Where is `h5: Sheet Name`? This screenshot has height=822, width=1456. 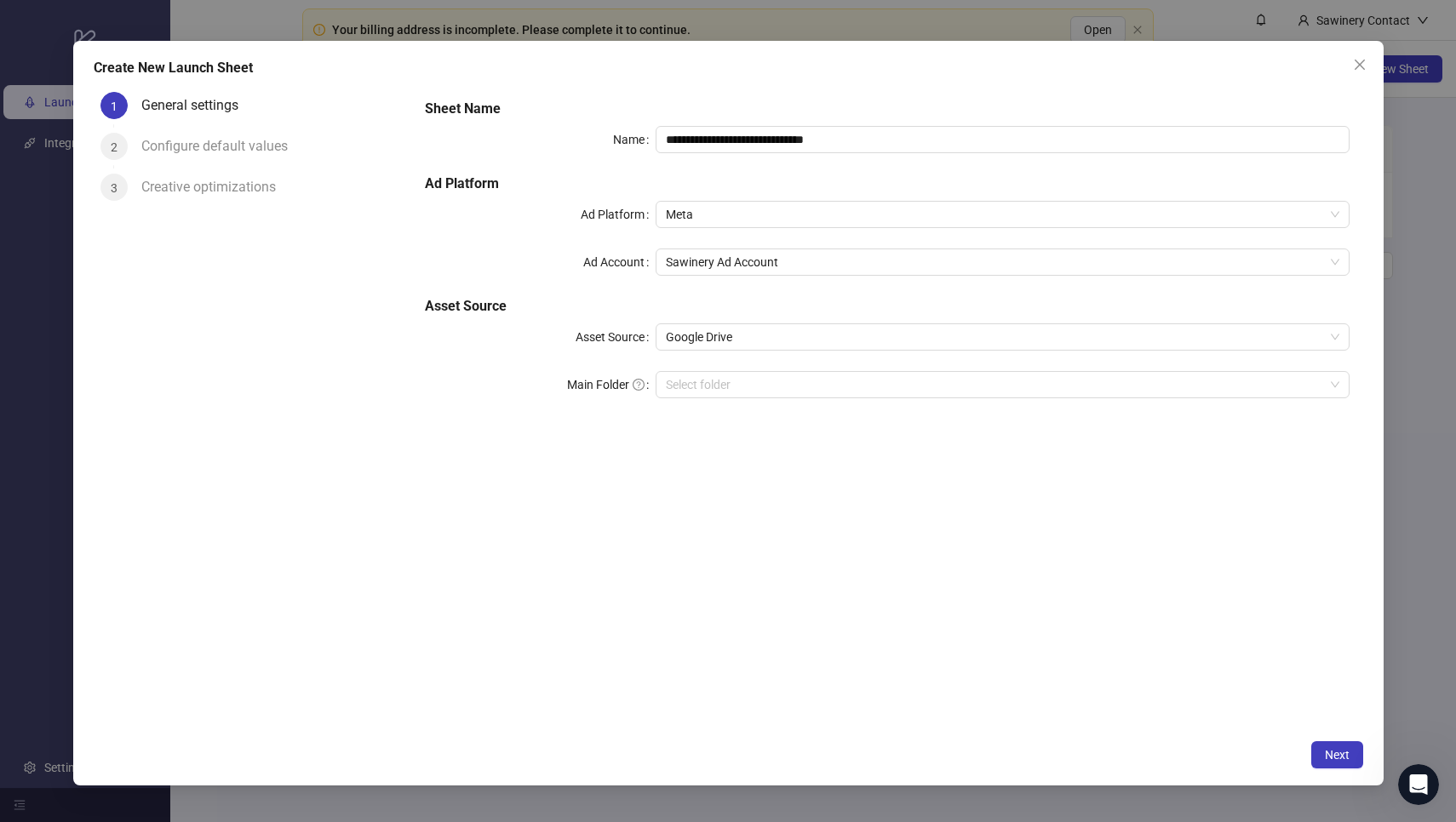
h5: Sheet Name is located at coordinates (886, 109).